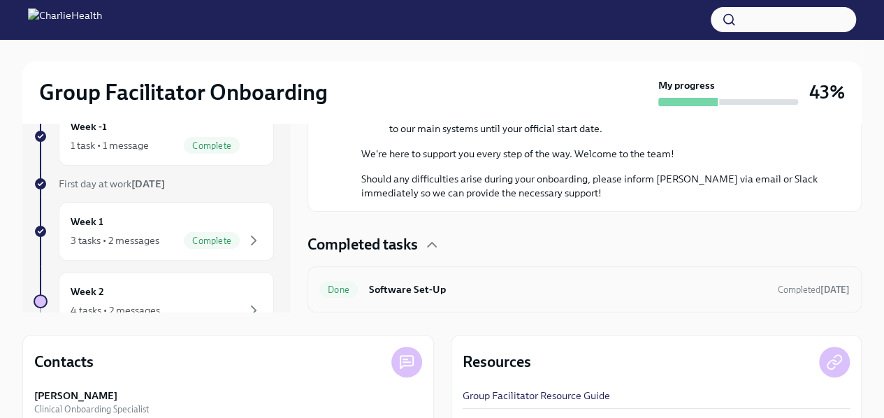 Image resolution: width=884 pixels, height=418 pixels. I want to click on div: 1 task • 1 message, so click(110, 145).